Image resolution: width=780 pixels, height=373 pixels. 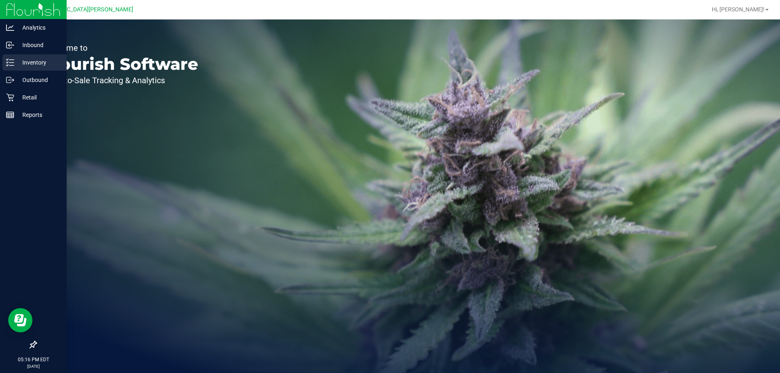 I want to click on p: 05:16 PM EDT, so click(x=33, y=360).